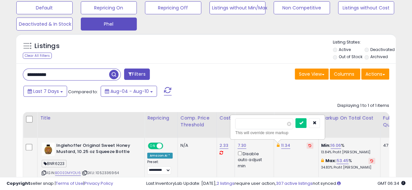 The width and height of the screenshot is (412, 190). Describe the element at coordinates (342, 161) in the screenshot. I see `a: 53.45` at that location.